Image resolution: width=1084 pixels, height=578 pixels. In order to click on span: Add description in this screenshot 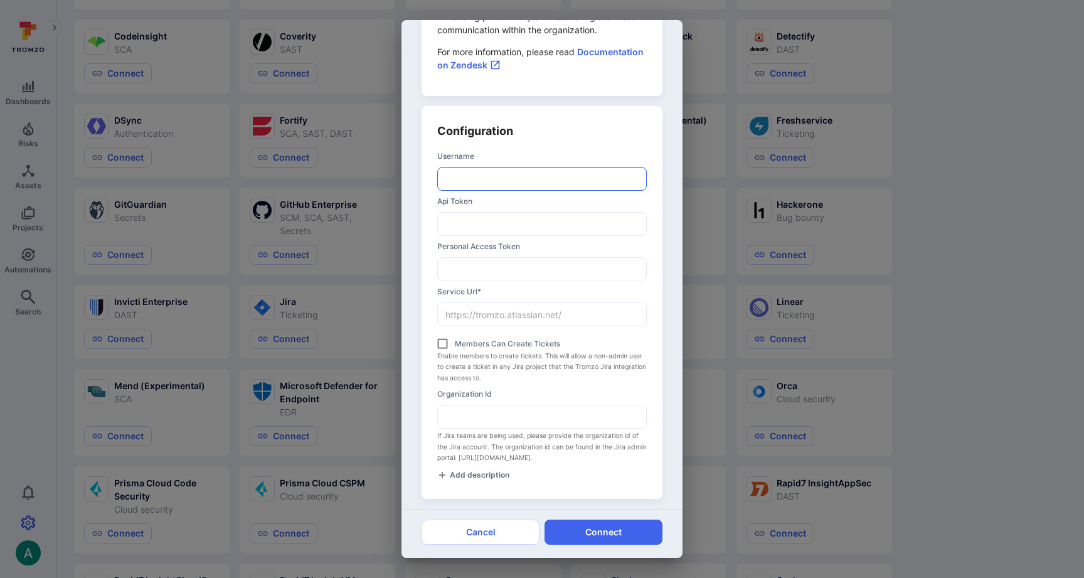, I will do `click(479, 474)`.